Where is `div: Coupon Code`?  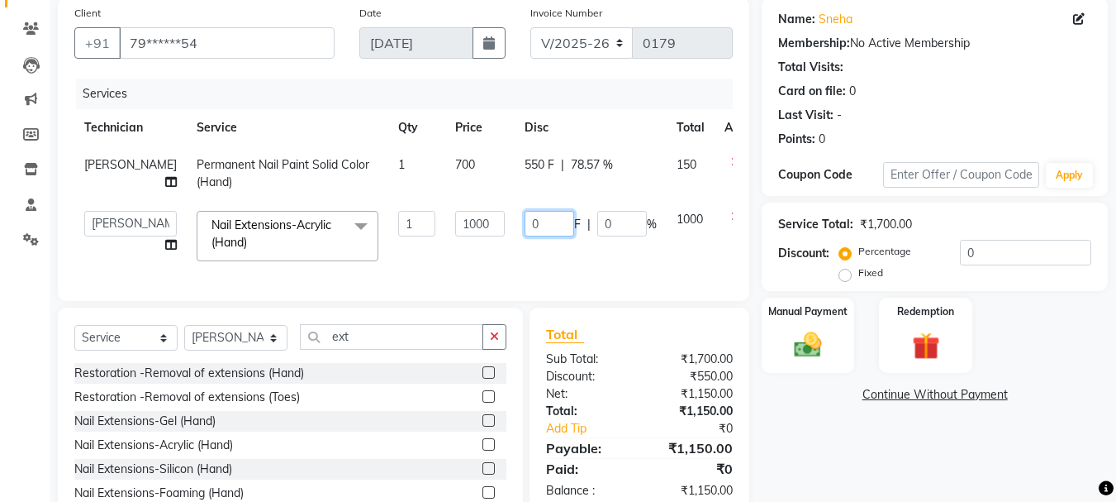 div: Coupon Code is located at coordinates (830, 174).